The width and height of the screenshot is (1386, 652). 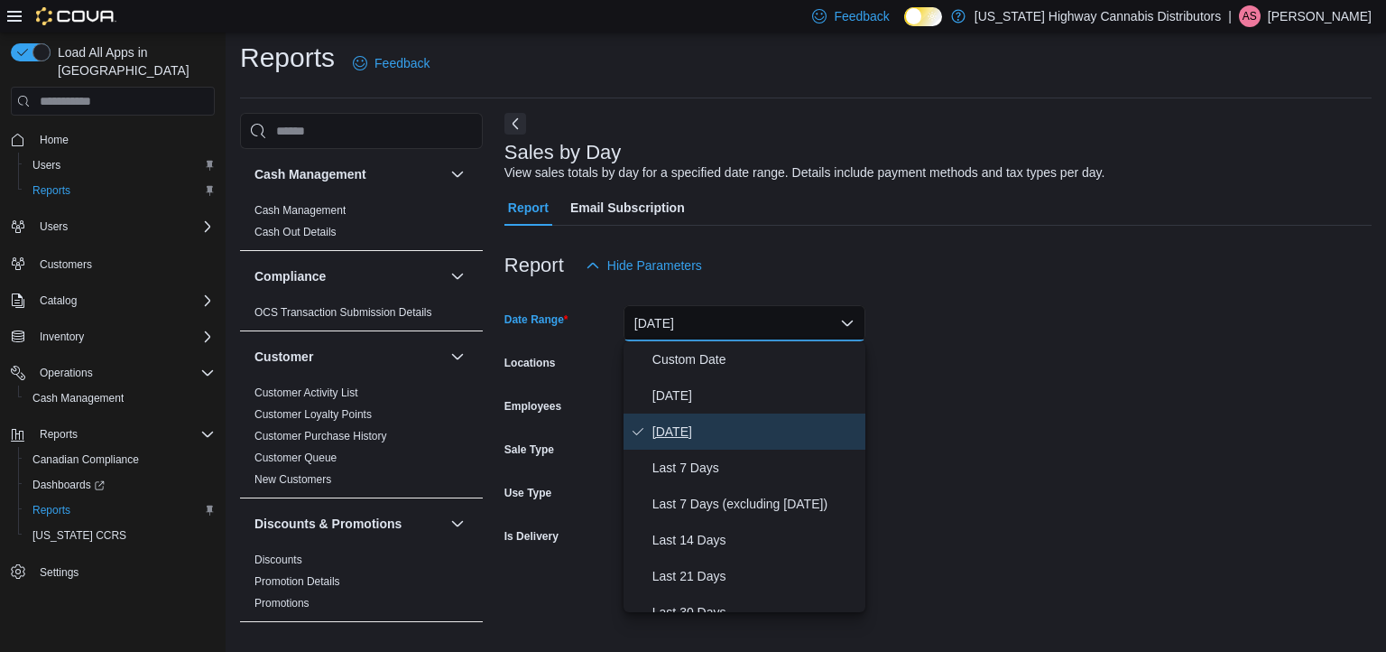 I want to click on span: Promotion Details, so click(x=297, y=581).